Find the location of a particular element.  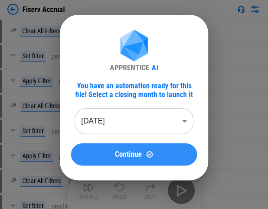

button: ContinueContinue is located at coordinates (134, 155).